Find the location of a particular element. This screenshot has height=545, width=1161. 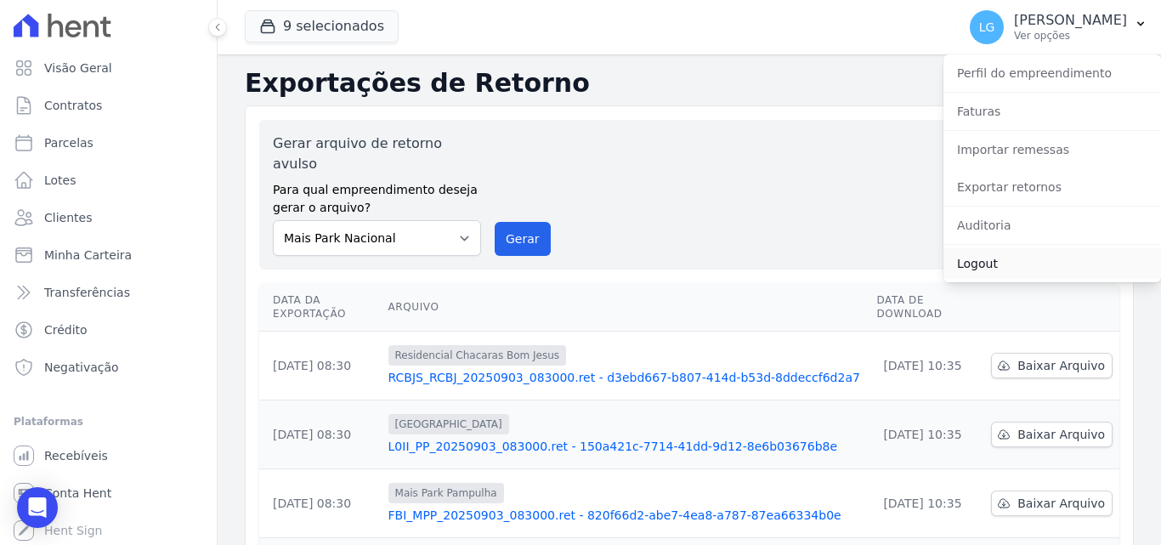

th: Arquivo is located at coordinates (625, 307).